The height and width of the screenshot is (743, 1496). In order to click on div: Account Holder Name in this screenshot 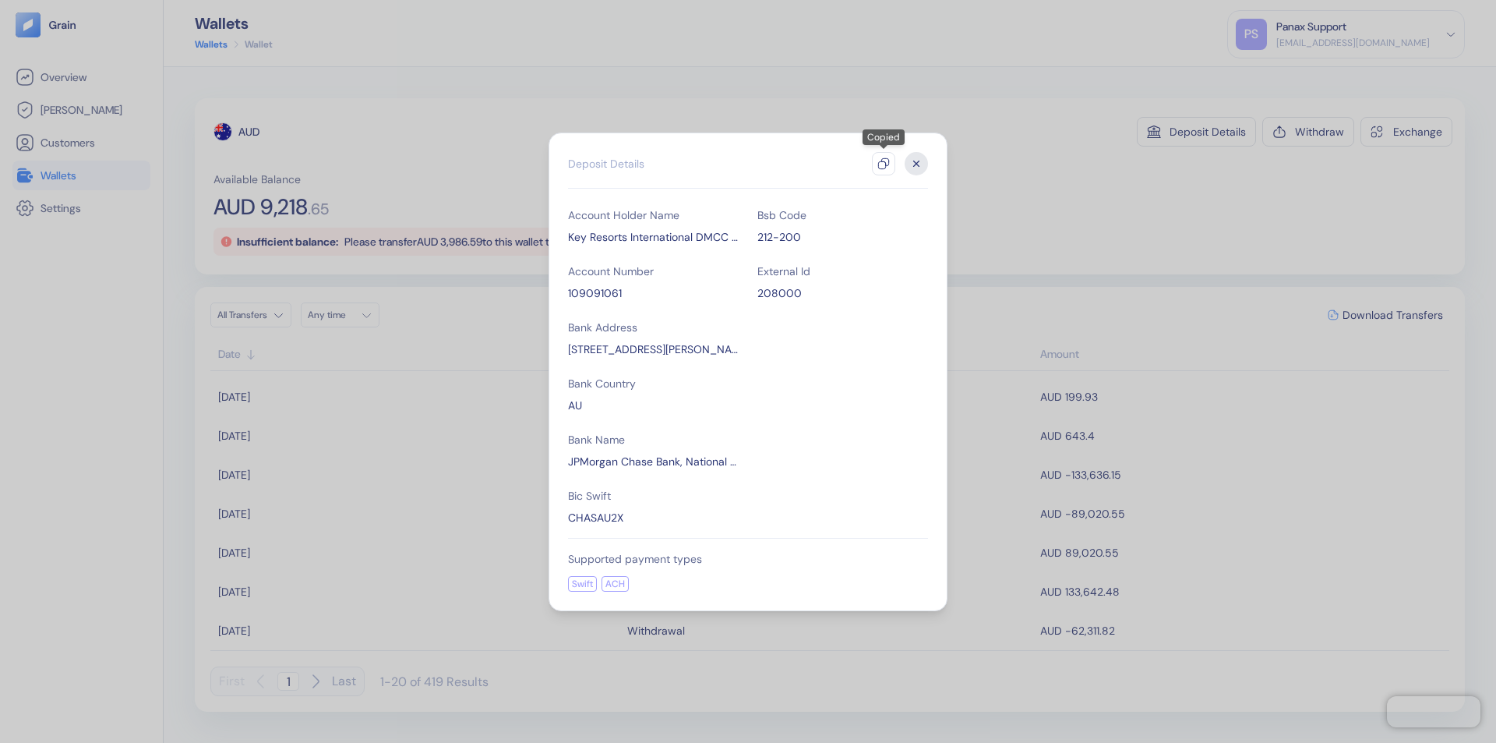, I will do `click(653, 215)`.